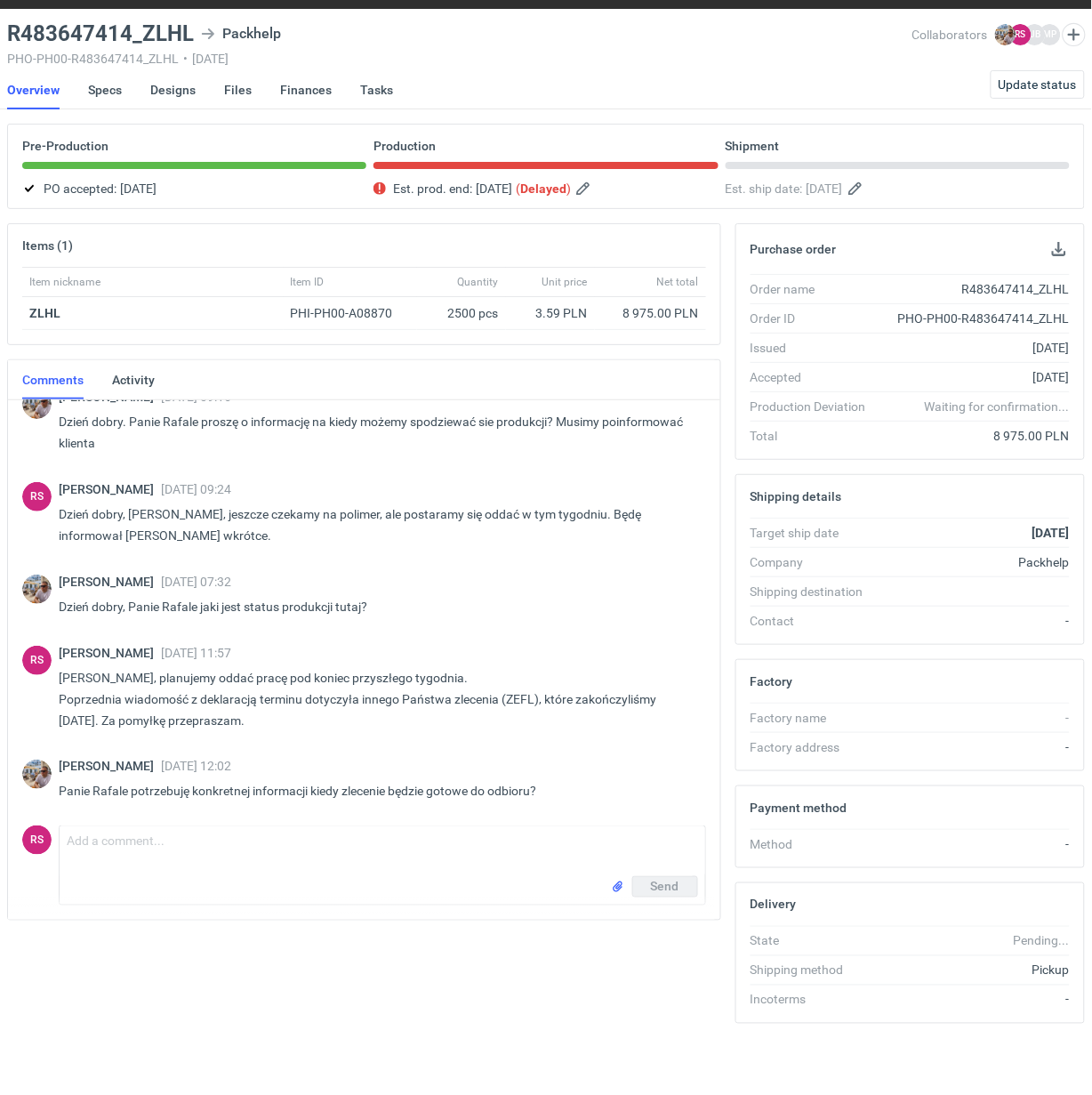  I want to click on div: Total, so click(815, 435).